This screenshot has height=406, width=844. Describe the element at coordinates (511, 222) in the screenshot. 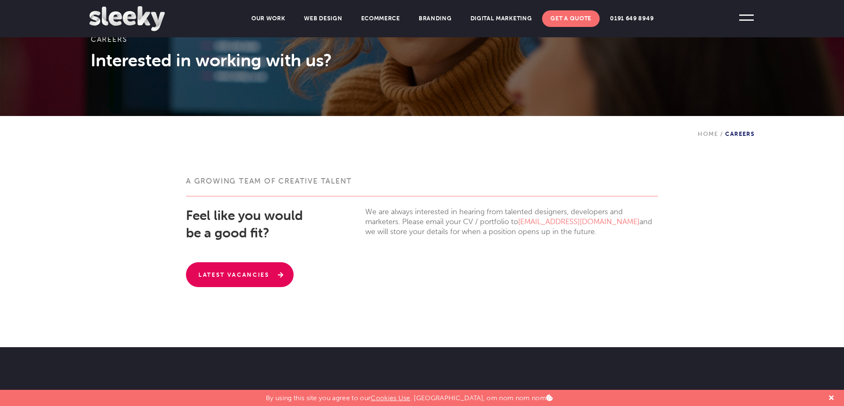

I see `p: We are always interested in hearing from talented designers, developers and marketers. Please ema...` at that location.